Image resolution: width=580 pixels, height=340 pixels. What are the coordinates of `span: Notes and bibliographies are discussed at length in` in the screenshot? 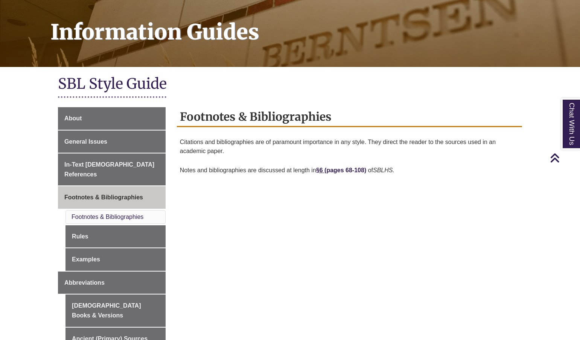 It's located at (252, 170).